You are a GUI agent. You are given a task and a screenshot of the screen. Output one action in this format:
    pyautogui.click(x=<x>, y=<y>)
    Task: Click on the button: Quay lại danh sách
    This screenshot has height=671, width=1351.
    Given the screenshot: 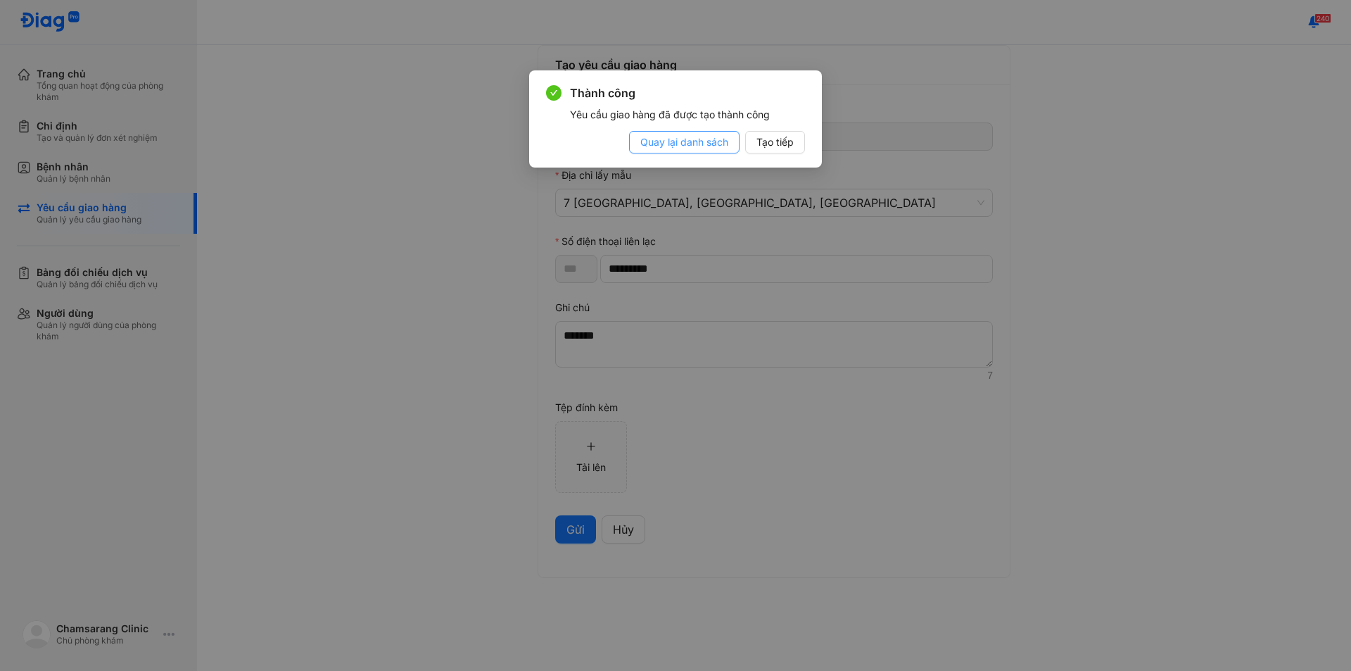 What is the action you would take?
    pyautogui.click(x=684, y=142)
    